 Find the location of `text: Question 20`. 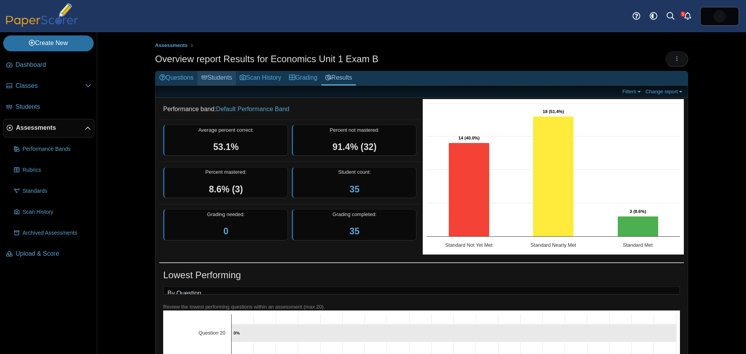

text: Question 20 is located at coordinates (212, 333).